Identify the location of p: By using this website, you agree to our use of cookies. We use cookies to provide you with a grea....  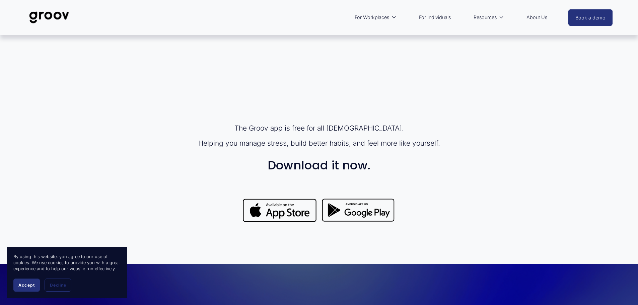
(67, 263).